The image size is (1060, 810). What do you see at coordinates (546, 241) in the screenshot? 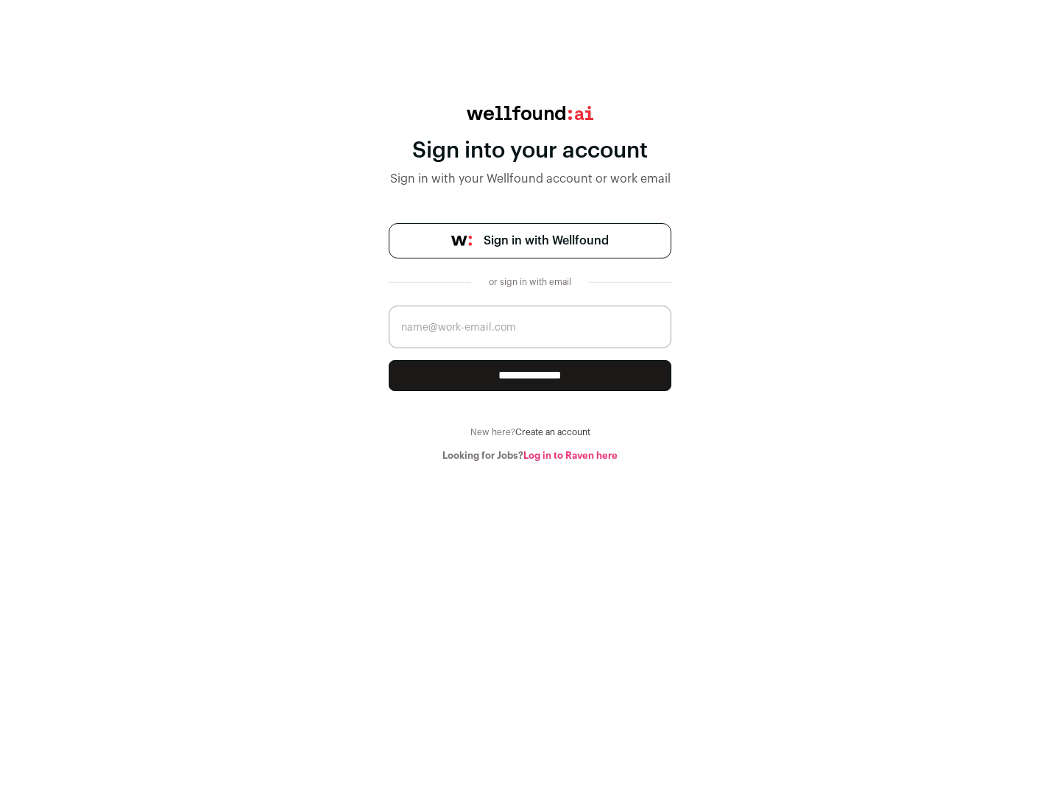
I see `span: Sign in with Wellfound` at bounding box center [546, 241].